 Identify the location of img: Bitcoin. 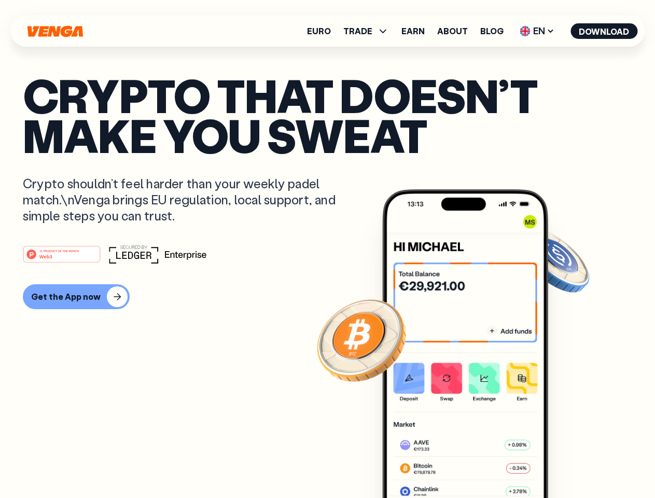
(362, 340).